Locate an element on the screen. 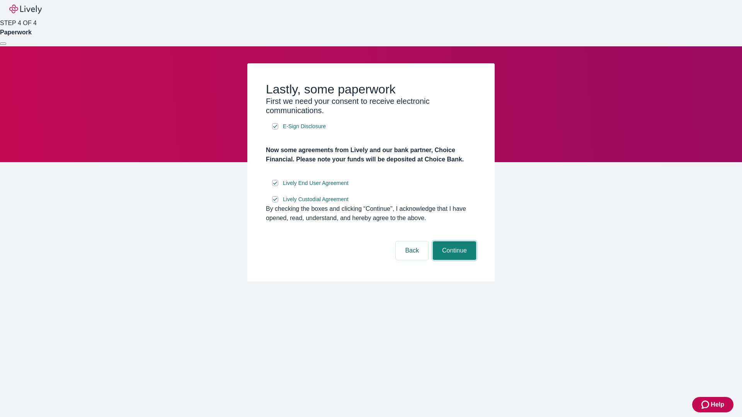 The width and height of the screenshot is (742, 417). svg: Zendesk support icon is located at coordinates (706, 405).